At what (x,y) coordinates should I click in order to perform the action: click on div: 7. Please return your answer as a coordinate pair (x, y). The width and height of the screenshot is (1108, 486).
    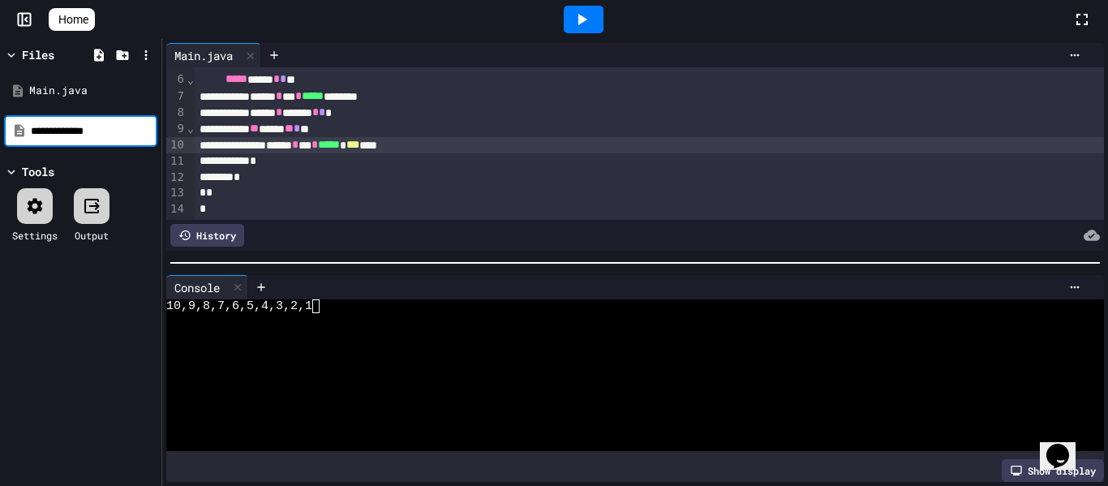
    Looking at the image, I should click on (176, 97).